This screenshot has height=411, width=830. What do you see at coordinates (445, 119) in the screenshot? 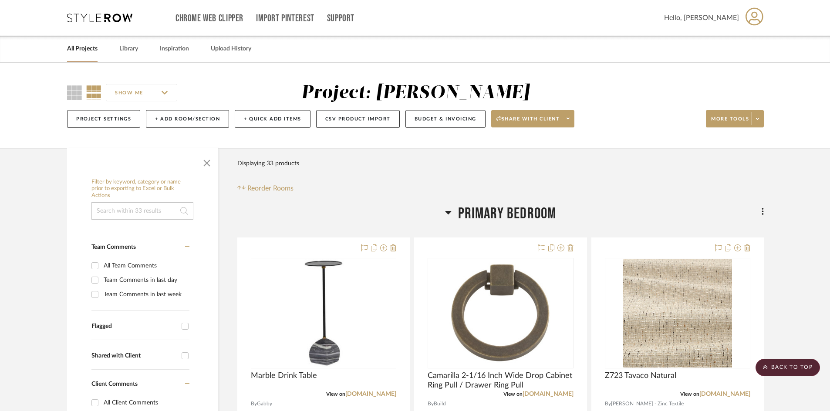
I see `button: Budget & Invoicing` at bounding box center [445, 119].